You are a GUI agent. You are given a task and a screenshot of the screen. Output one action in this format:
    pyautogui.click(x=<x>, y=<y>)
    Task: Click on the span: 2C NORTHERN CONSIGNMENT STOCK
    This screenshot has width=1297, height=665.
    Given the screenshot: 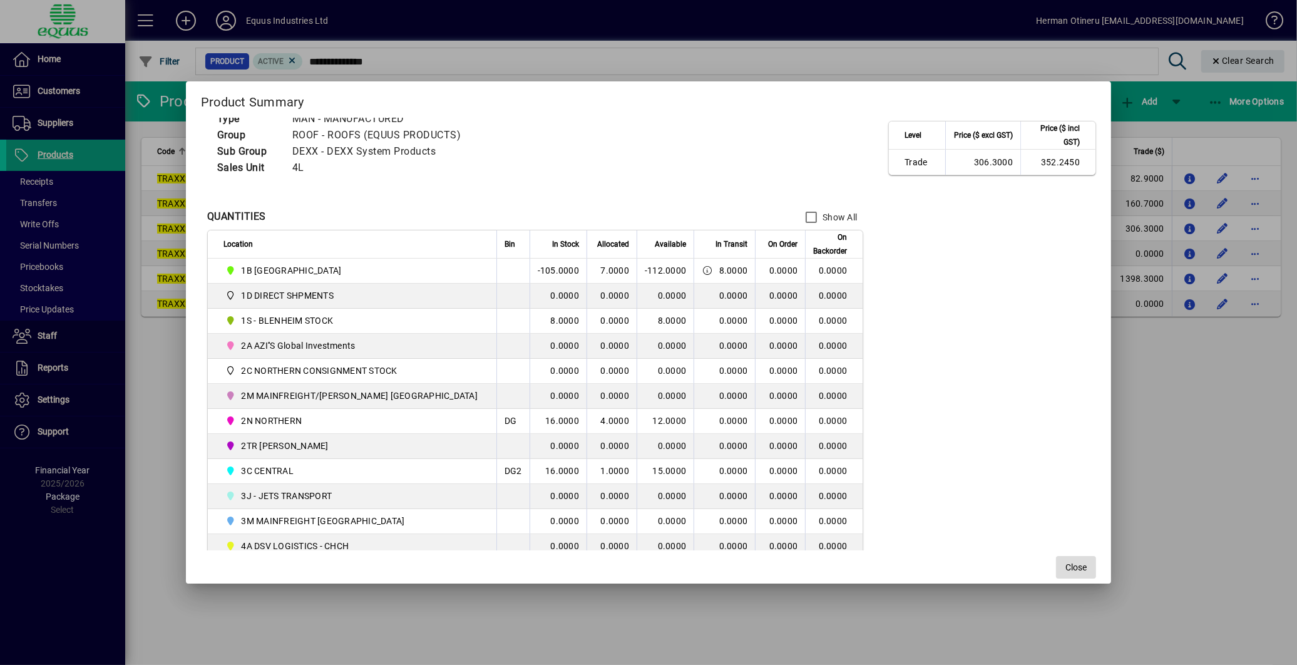 What is the action you would take?
    pyautogui.click(x=319, y=371)
    